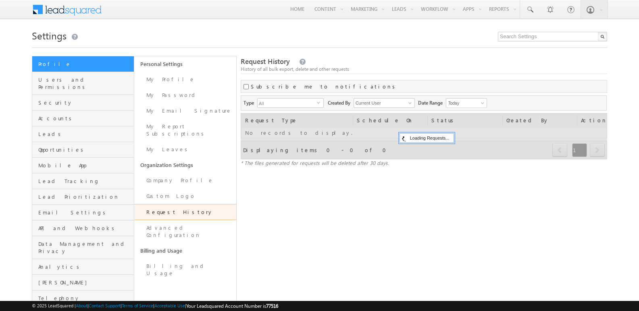 This screenshot has height=311, width=639. Describe the element at coordinates (85, 134) in the screenshot. I see `span: Leads` at that location.